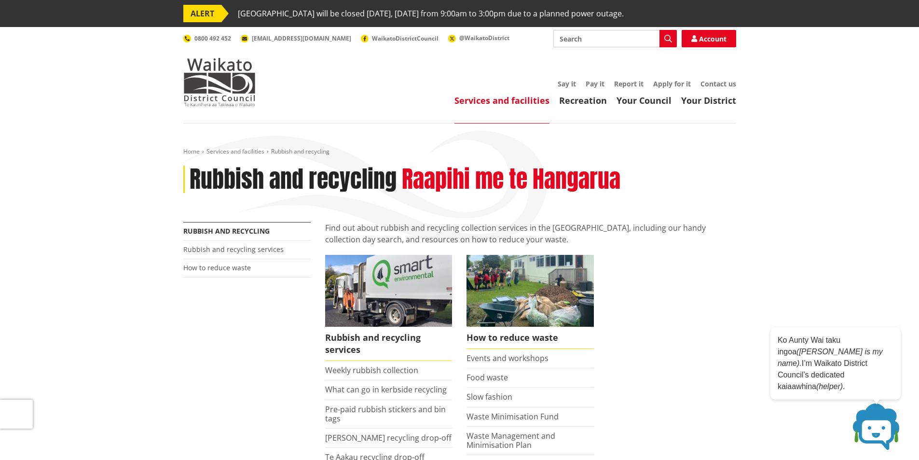  I want to click on a: Say it, so click(567, 83).